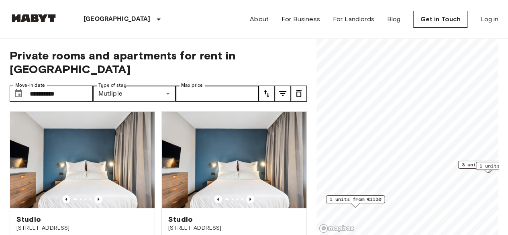 The height and width of the screenshot is (235, 508). Describe the element at coordinates (18, 94) in the screenshot. I see `button: Choose date, selected date is 1 Oct 2025` at that location.